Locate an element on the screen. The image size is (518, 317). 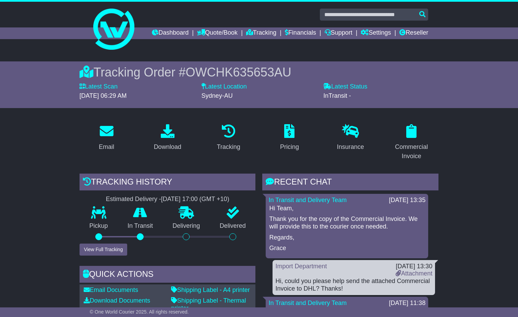
a: Reseller is located at coordinates (414, 33).